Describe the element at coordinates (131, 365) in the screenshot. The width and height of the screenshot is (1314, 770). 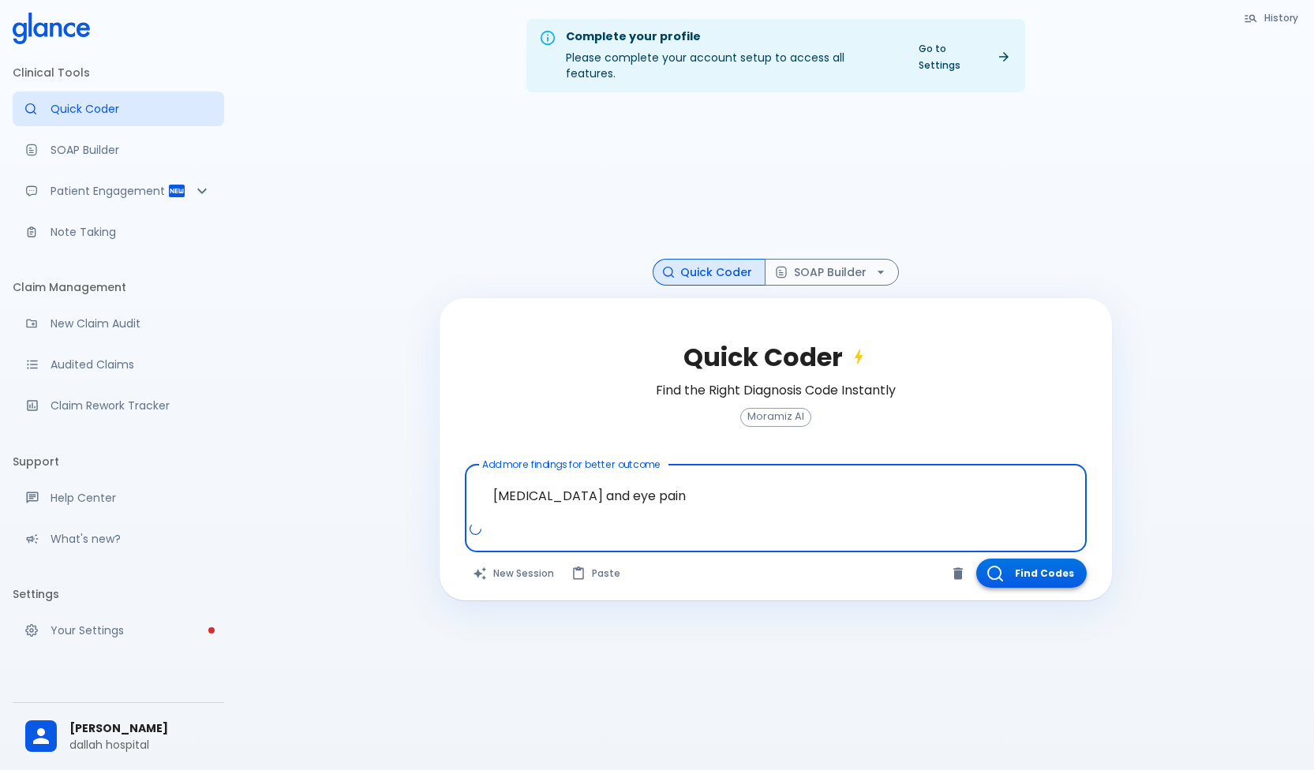
I see `p: Audited Claims` at that location.